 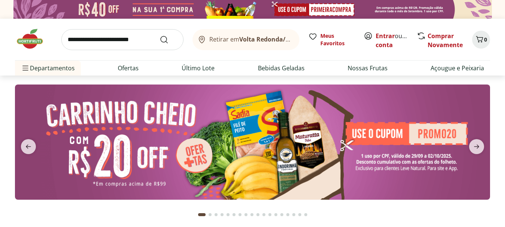 What do you see at coordinates (210, 215) in the screenshot?
I see `button: Go to page 2 from fs-carousel` at bounding box center [210, 215].